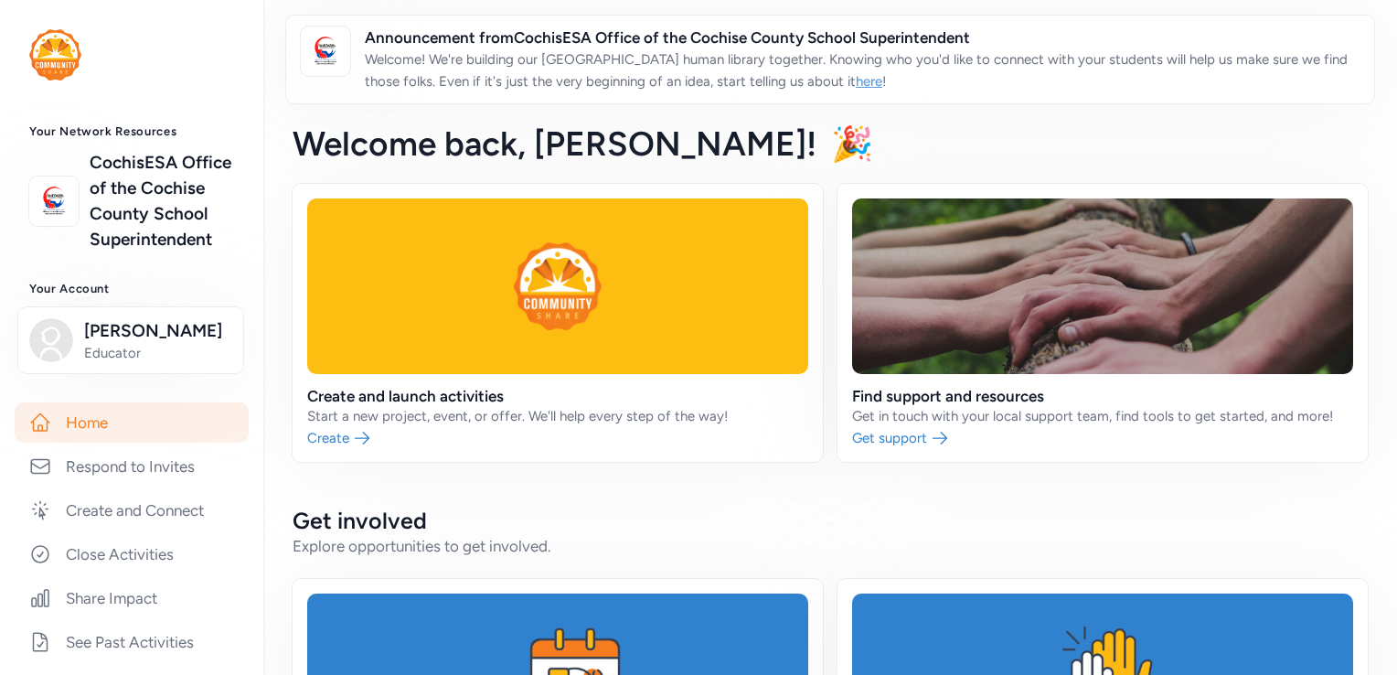 The height and width of the screenshot is (675, 1397). I want to click on h2: Get involved, so click(830, 520).